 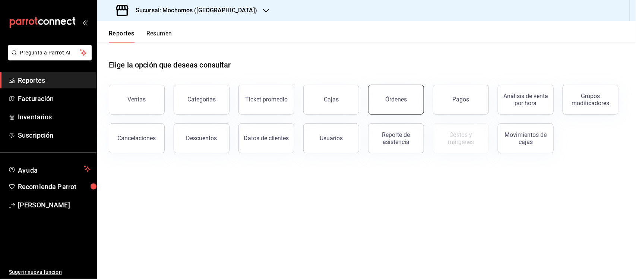 What do you see at coordinates (137, 100) in the screenshot?
I see `button: Ventas` at bounding box center [137, 100].